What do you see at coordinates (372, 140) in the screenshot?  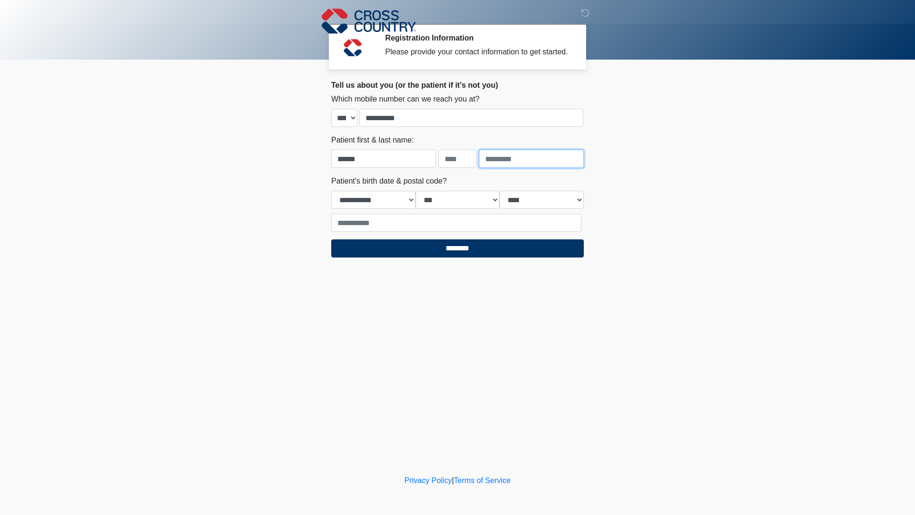 I see `label: Patient first & last name:` at bounding box center [372, 140].